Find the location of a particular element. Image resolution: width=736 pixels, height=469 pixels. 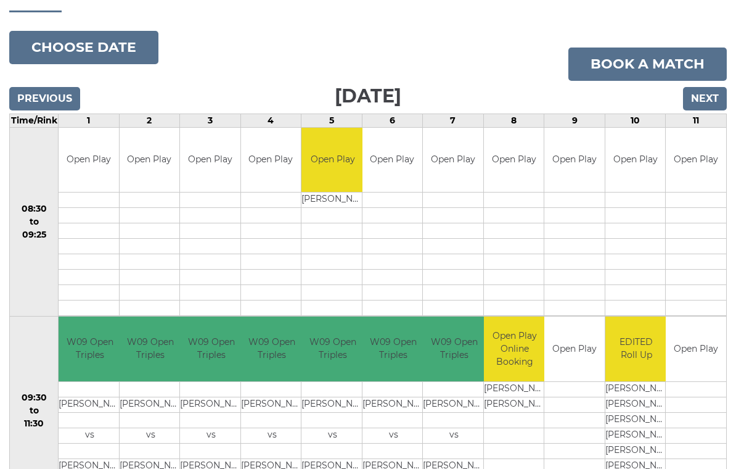

td: 5 is located at coordinates (332, 120).